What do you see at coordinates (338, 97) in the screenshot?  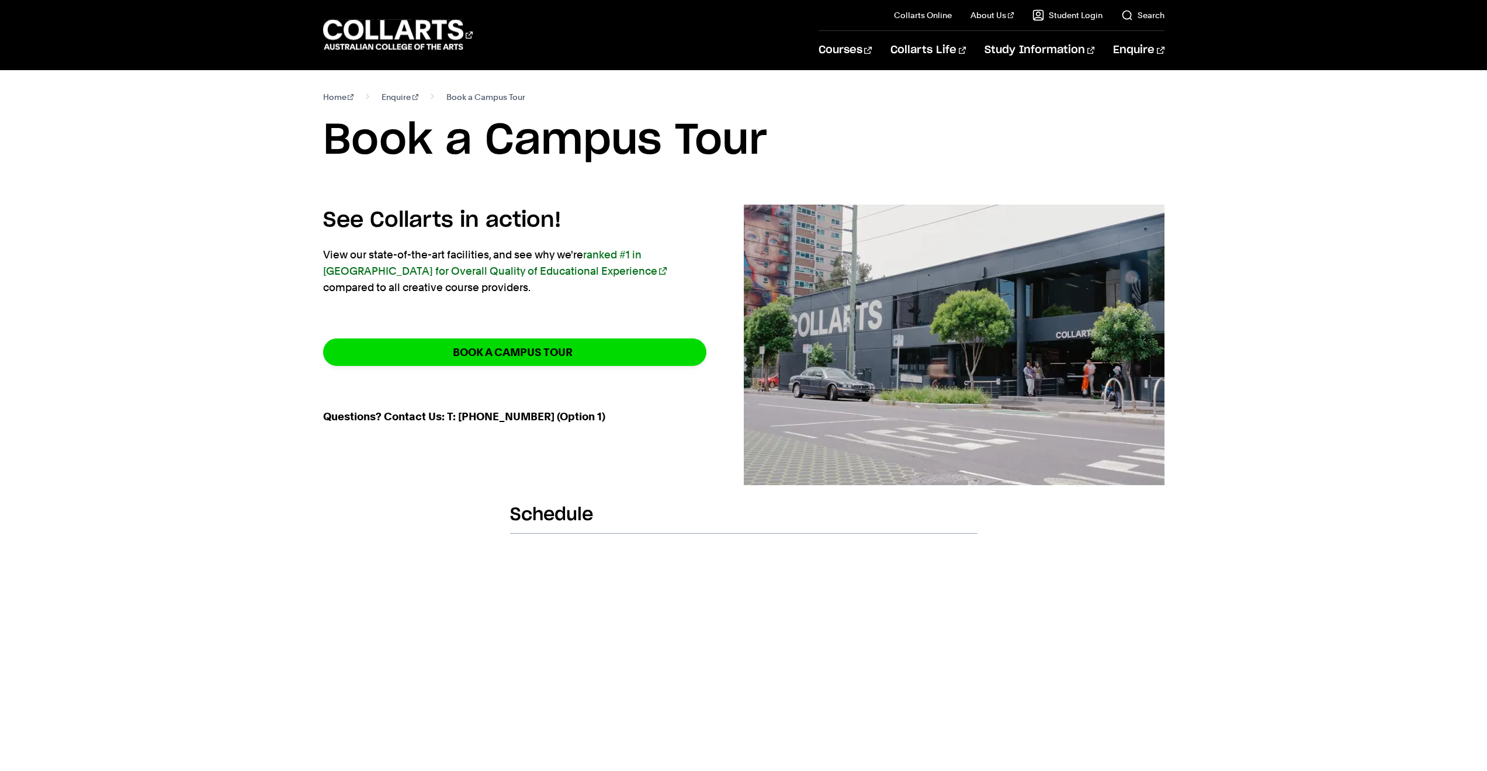 I see `a: Home` at bounding box center [338, 97].